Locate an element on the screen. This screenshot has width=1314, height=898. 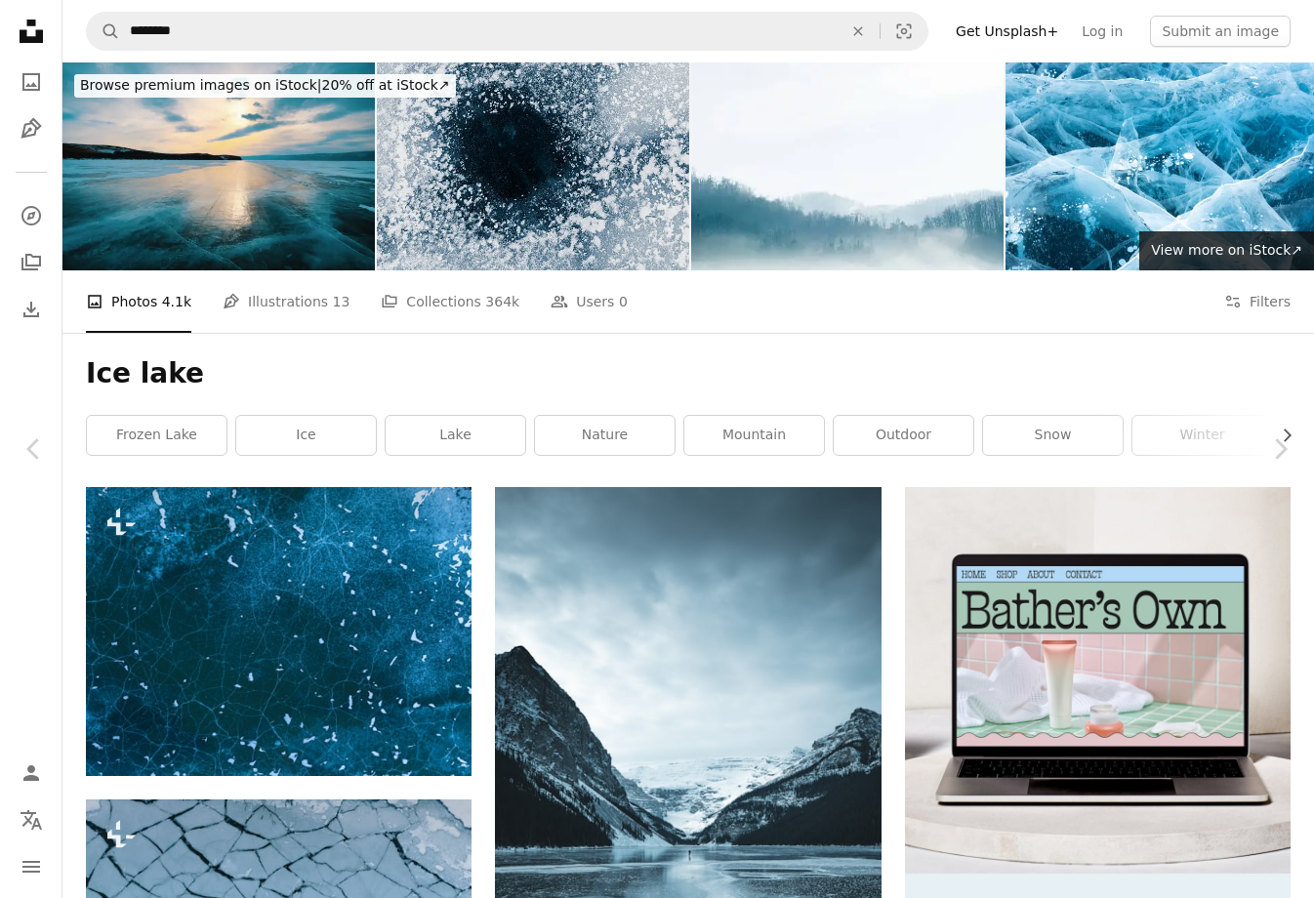
a: frozen lake is located at coordinates (156, 435).